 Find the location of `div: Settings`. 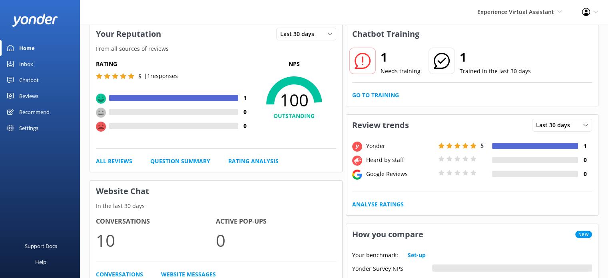

div: Settings is located at coordinates (29, 128).